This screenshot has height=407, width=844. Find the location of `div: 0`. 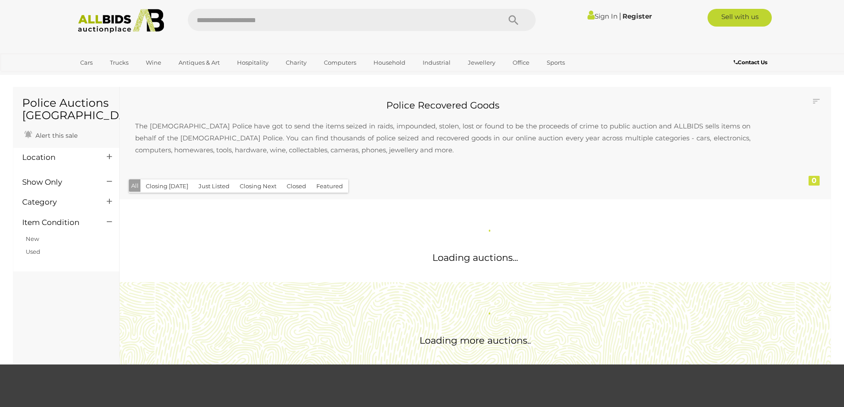

div: 0 is located at coordinates (814, 181).